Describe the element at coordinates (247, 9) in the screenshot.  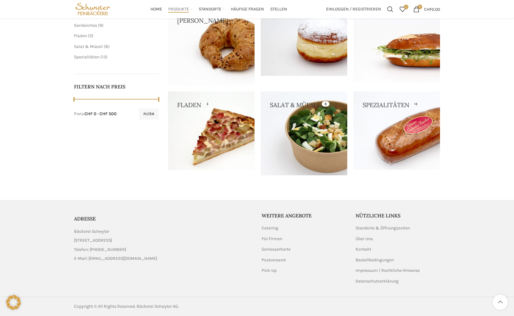
I see `span: Häufige Fragen` at that location.